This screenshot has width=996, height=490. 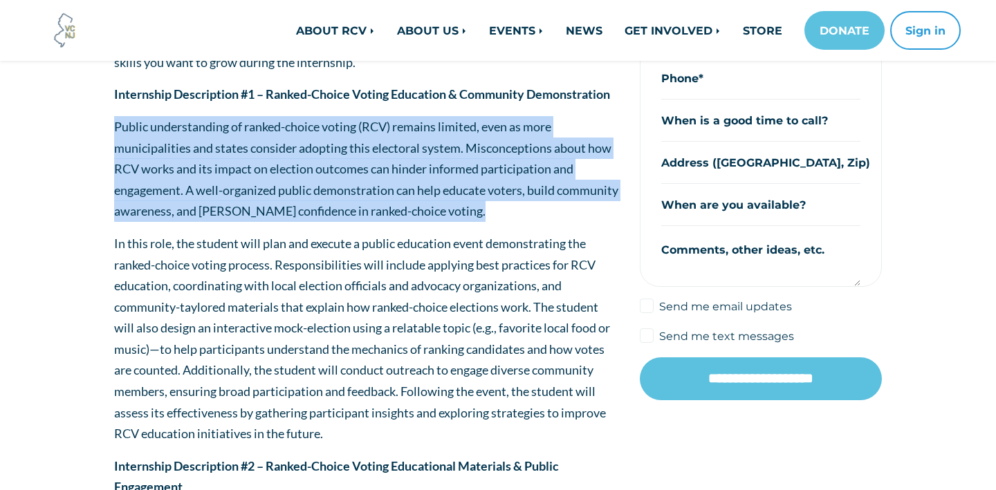 I want to click on img: Voter Choice NJ, so click(x=65, y=30).